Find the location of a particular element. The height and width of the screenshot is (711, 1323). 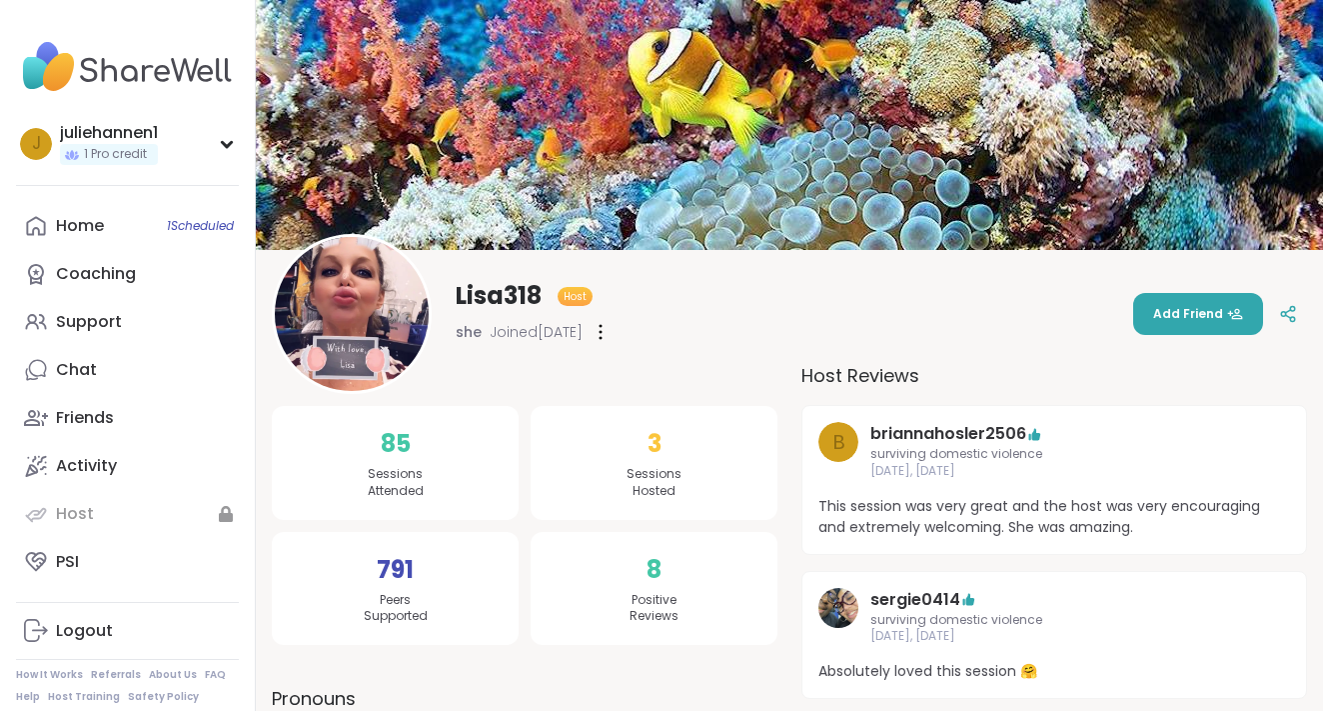

img: ShareWell Nav Logo is located at coordinates (127, 67).